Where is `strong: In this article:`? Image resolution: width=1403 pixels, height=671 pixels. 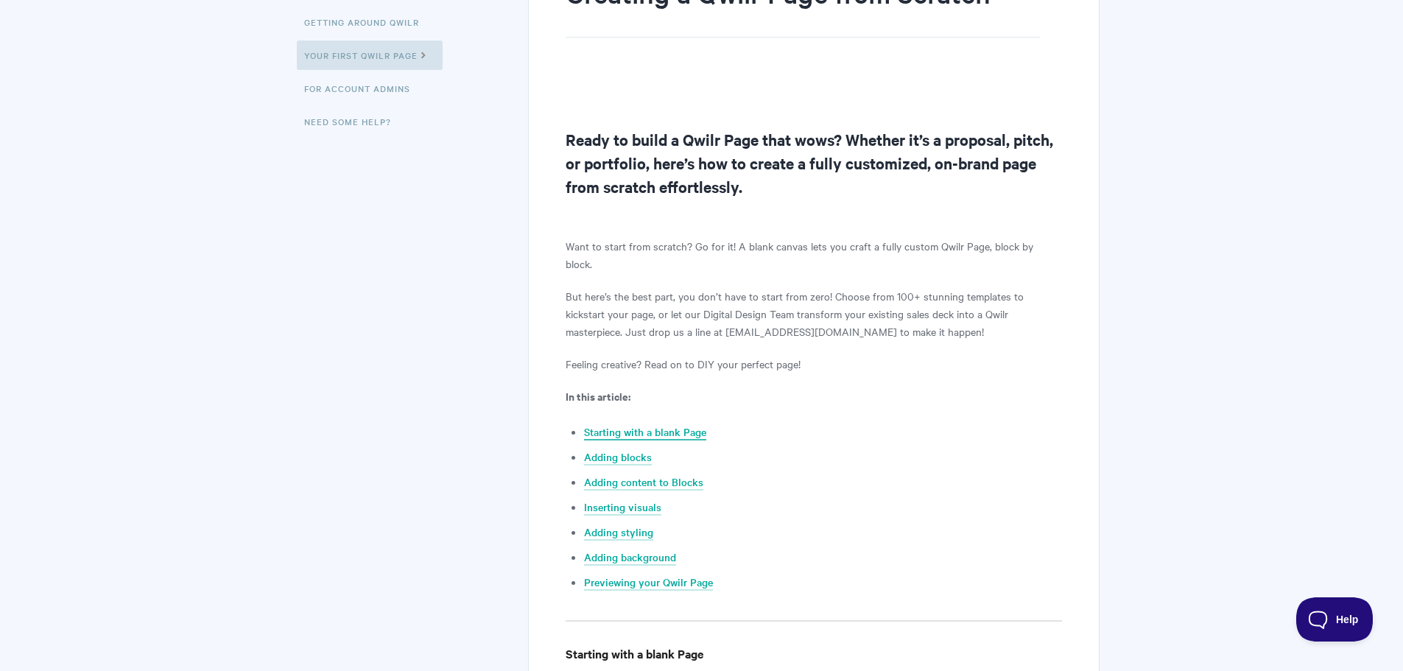
strong: In this article: is located at coordinates (598, 396).